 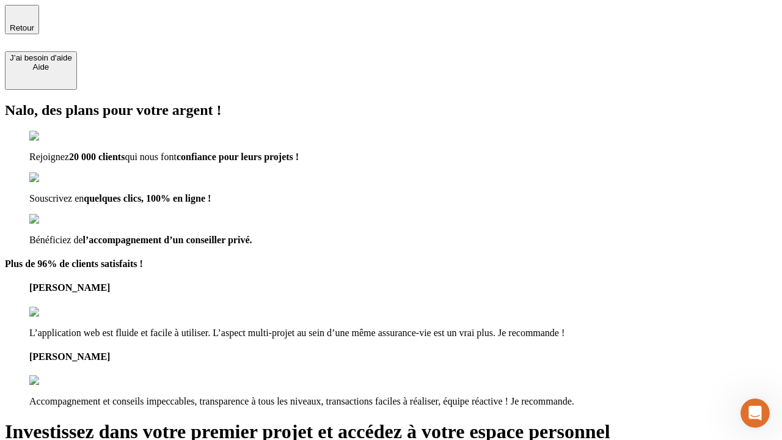 I want to click on span: qui nous font, so click(x=150, y=156).